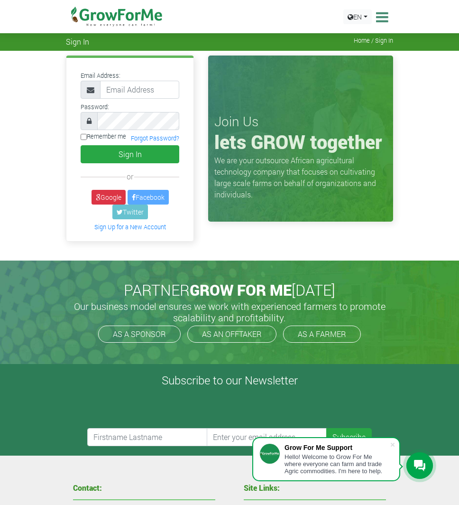 The image size is (459, 505). Describe the element at coordinates (301, 177) in the screenshot. I see `p: We are your outsource African agricultural technology company that focuses on cultivating large s...` at that location.